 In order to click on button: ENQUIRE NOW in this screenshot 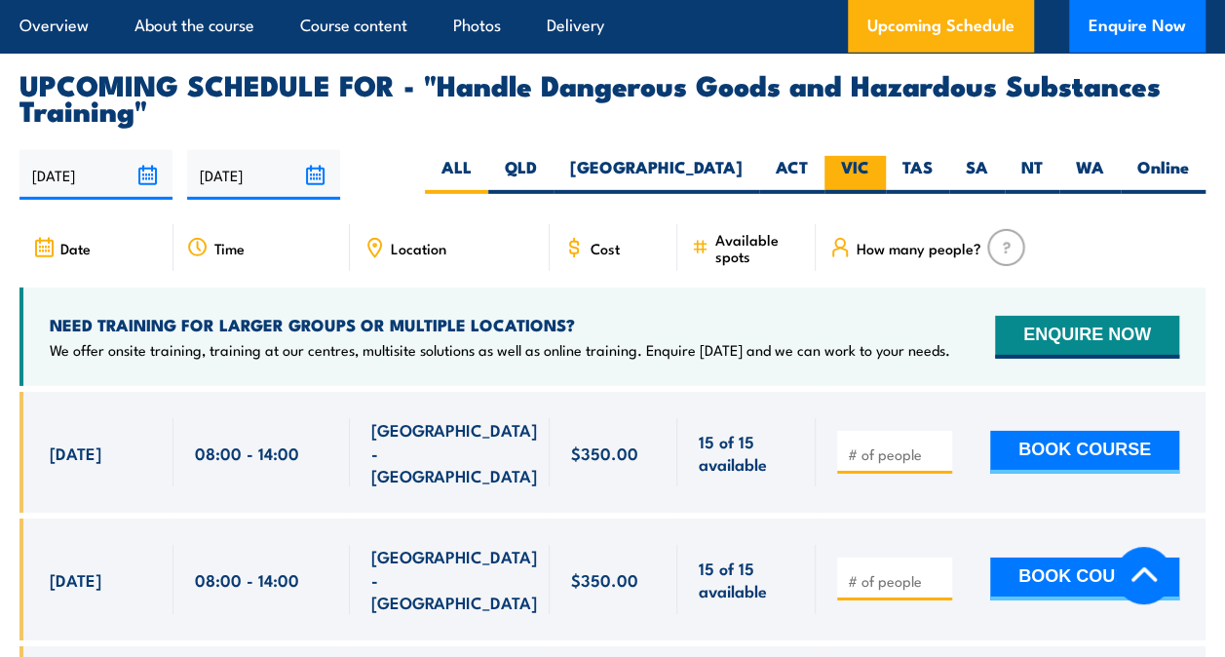, I will do `click(1087, 337)`.